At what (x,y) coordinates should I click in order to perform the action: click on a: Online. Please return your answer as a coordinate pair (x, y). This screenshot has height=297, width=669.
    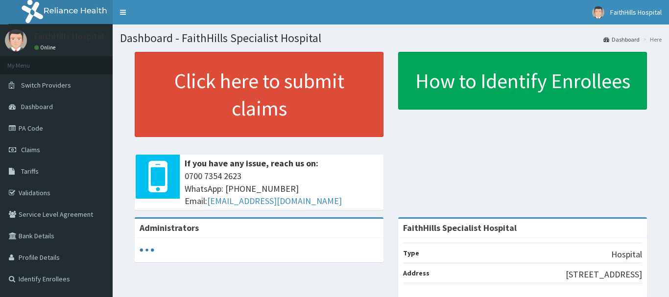
    Looking at the image, I should click on (46, 48).